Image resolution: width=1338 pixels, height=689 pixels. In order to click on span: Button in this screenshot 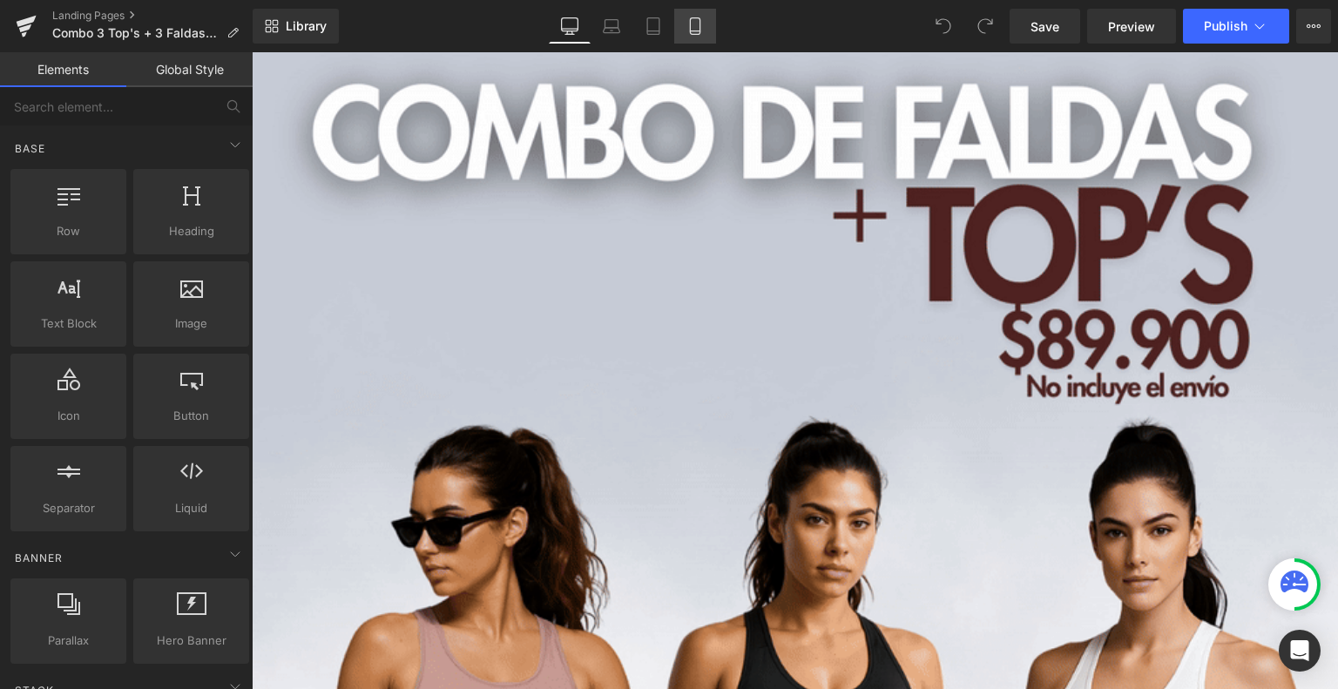, I will do `click(191, 415)`.